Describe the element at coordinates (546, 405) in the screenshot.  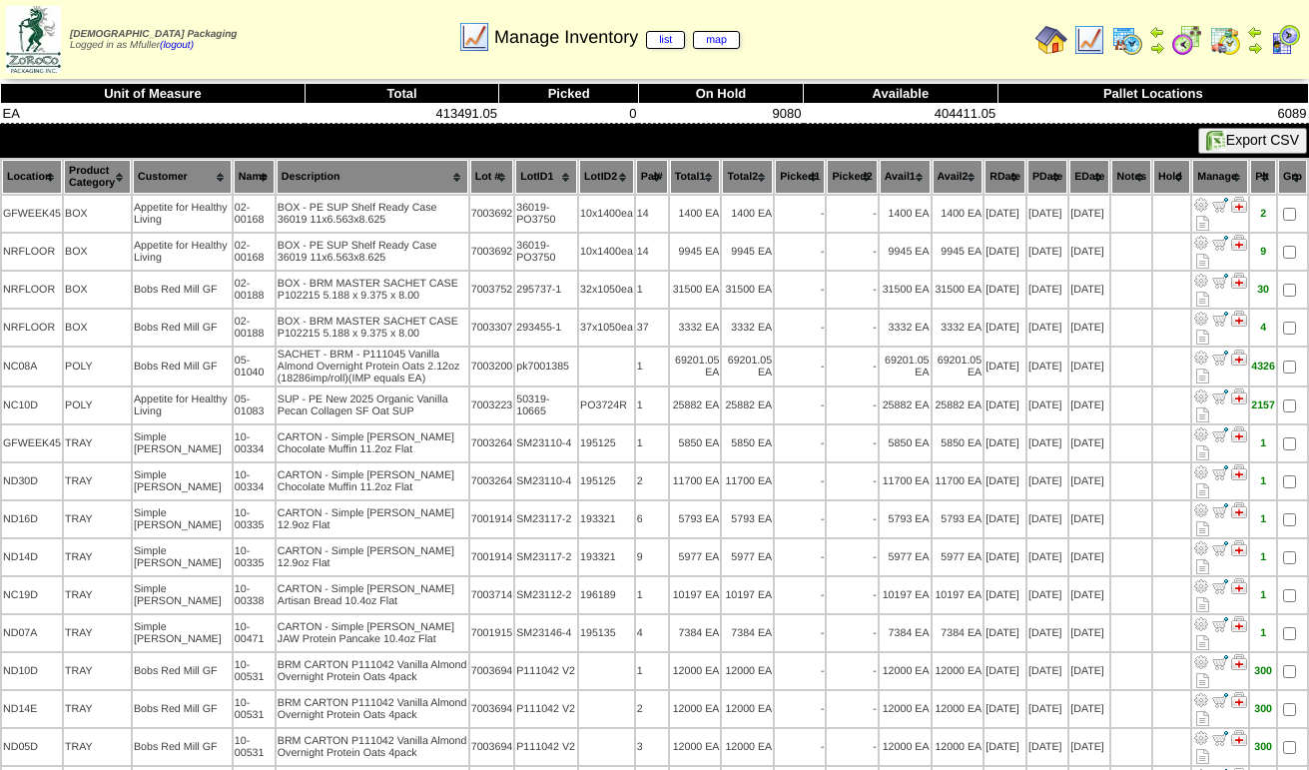
I see `td: 50319-10665` at that location.